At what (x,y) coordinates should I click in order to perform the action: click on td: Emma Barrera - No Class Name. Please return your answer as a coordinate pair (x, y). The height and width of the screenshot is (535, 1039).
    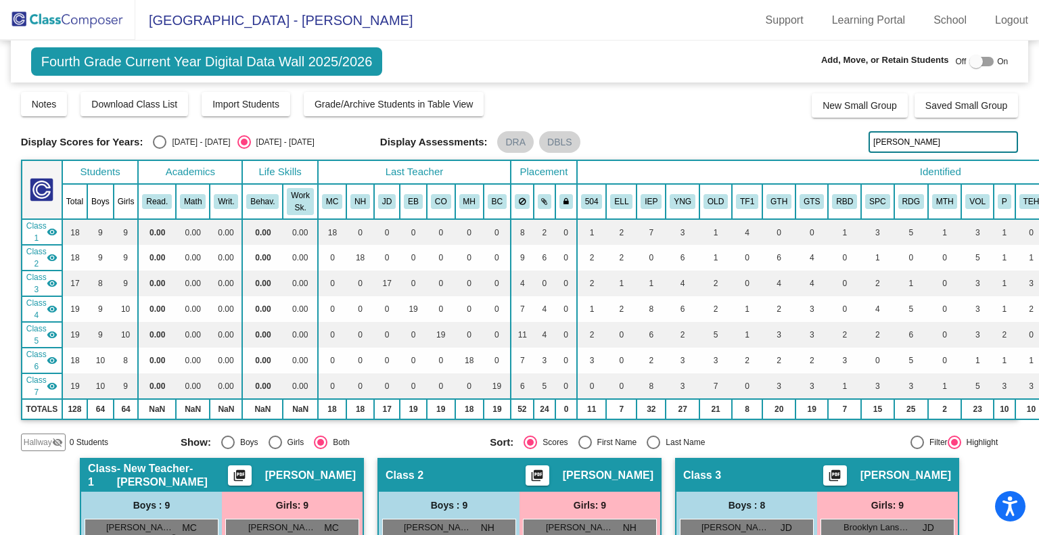
    Looking at the image, I should click on (42, 309).